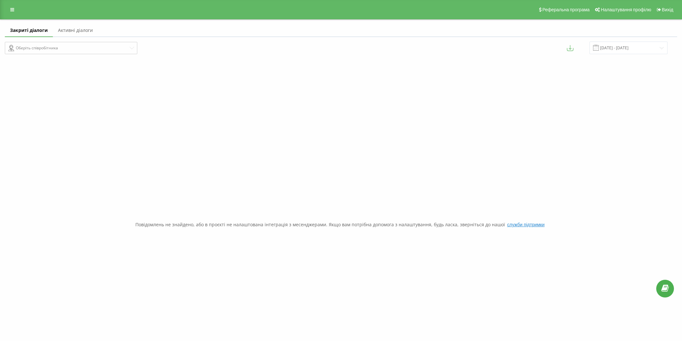 Image resolution: width=682 pixels, height=341 pixels. Describe the element at coordinates (29, 31) in the screenshot. I see `a: Закриті діалоги` at that location.